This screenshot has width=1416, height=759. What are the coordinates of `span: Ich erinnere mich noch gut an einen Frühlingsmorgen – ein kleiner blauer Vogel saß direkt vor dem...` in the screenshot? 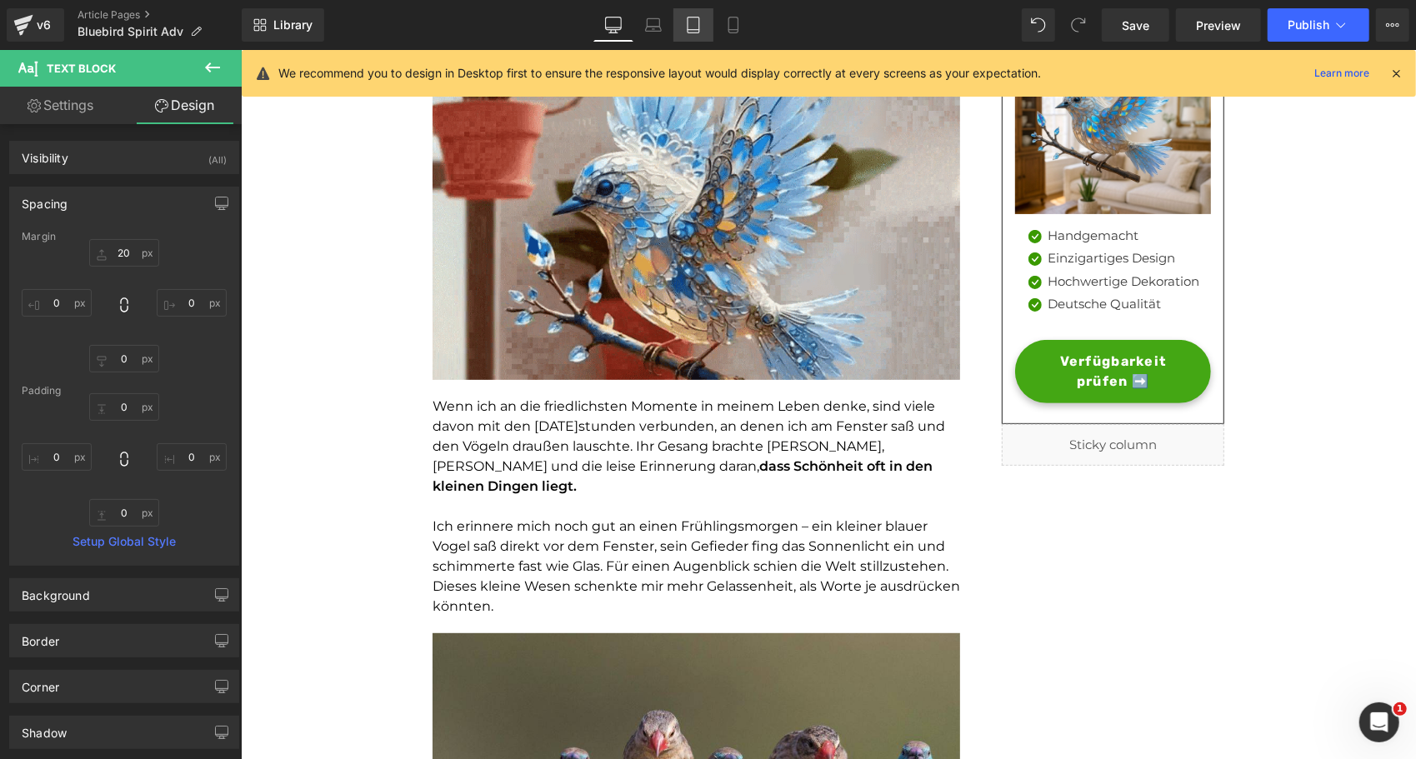 It's located at (455, 516).